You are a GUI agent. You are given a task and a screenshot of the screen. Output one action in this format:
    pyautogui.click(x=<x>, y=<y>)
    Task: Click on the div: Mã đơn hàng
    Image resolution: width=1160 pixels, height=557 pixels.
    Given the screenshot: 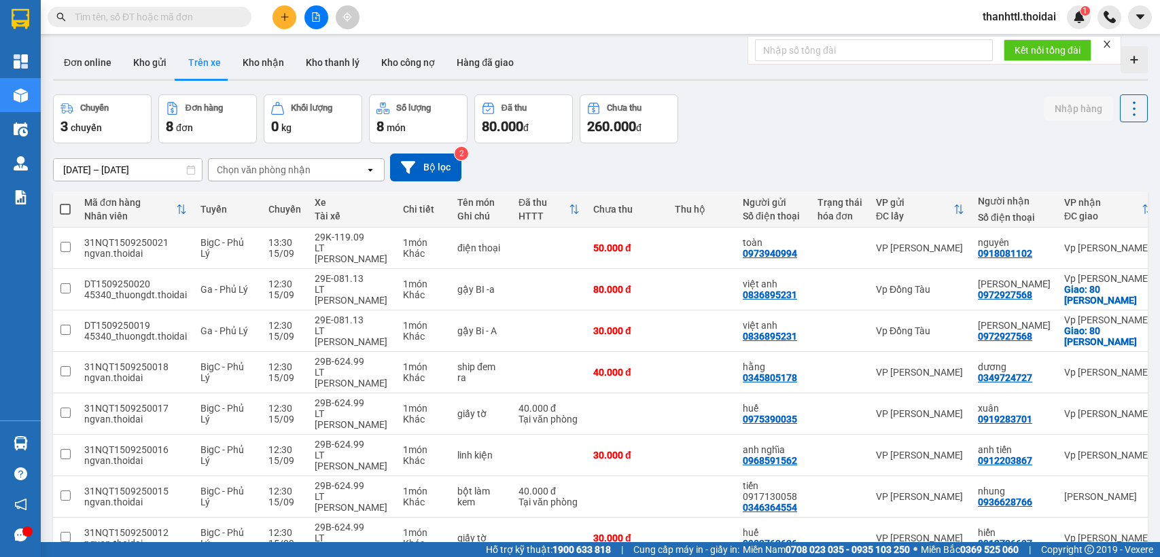 What is the action you would take?
    pyautogui.click(x=130, y=202)
    